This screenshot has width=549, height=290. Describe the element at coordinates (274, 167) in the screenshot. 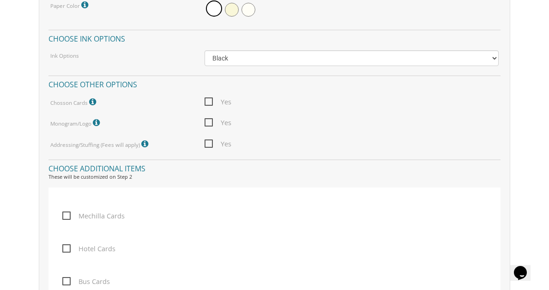

I see `h4: Choose additional items` at that location.